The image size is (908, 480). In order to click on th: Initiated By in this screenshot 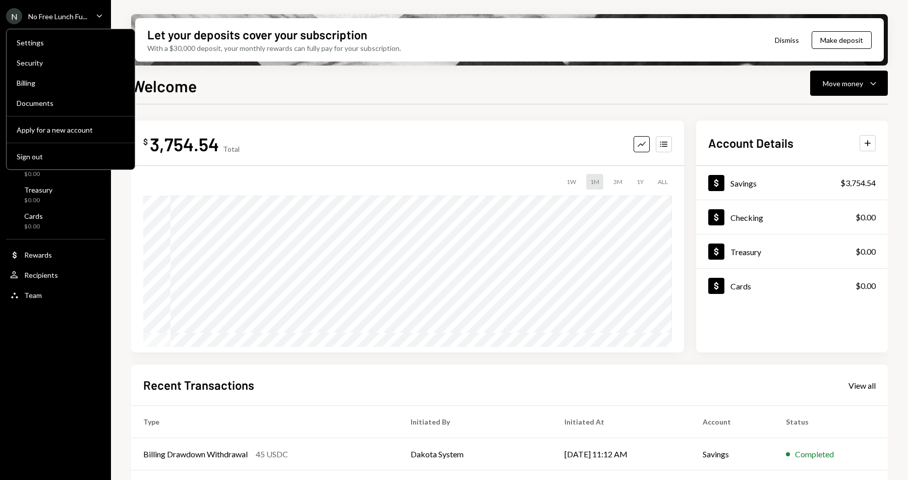, I will do `click(475, 422)`.